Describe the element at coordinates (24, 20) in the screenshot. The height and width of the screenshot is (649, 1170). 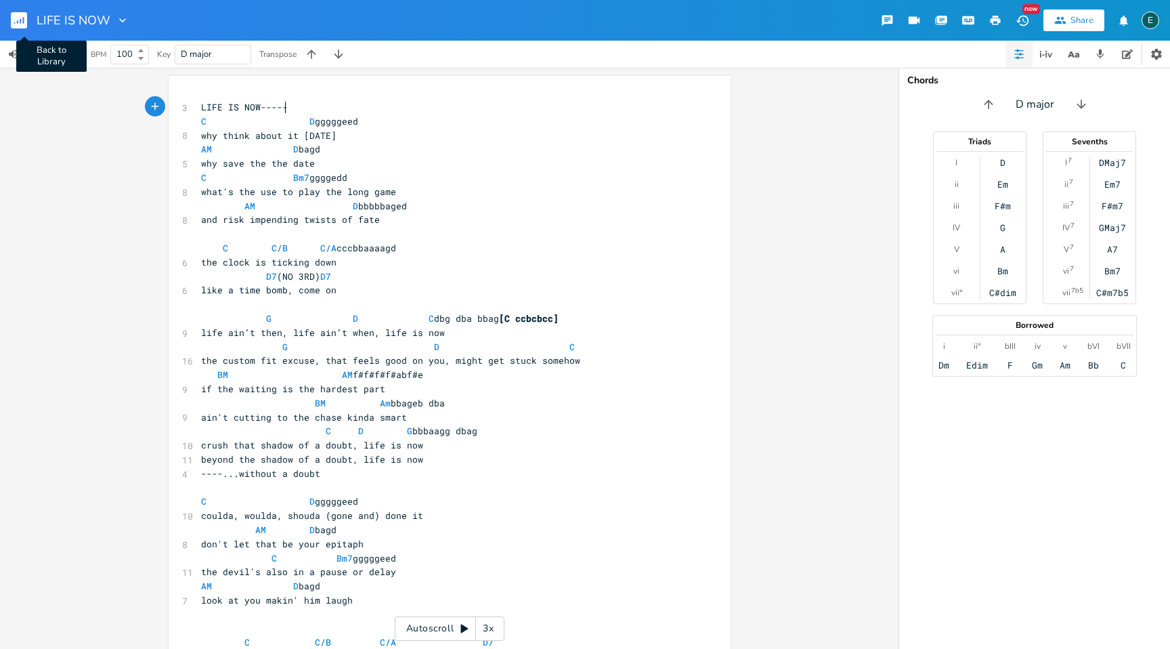
I see `button: Back to Library` at that location.